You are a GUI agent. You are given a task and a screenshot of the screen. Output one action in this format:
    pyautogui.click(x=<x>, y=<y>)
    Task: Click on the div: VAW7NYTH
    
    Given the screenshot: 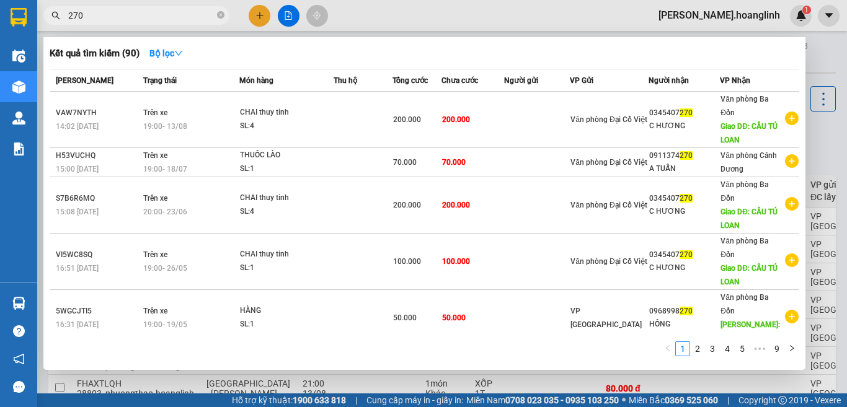 What is the action you would take?
    pyautogui.click(x=97, y=113)
    